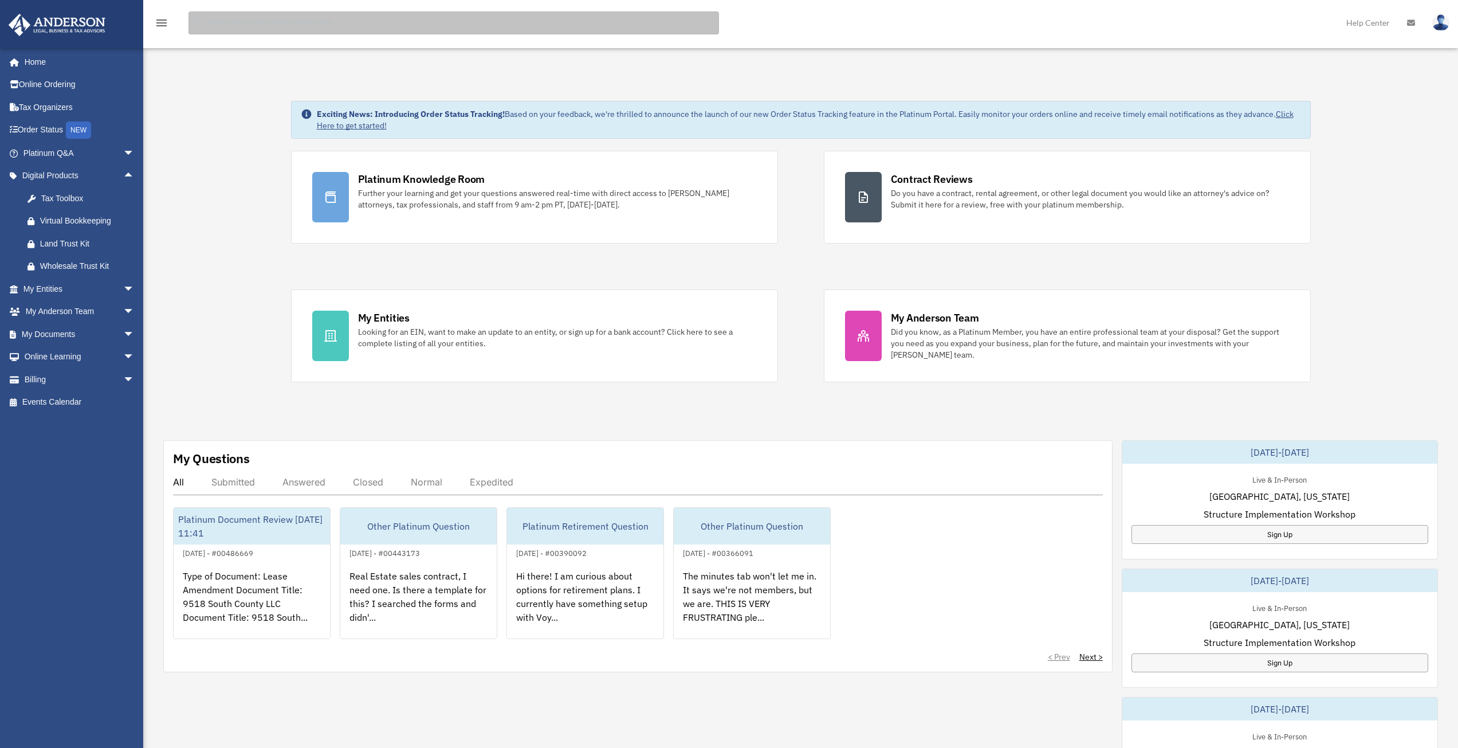 This screenshot has height=748, width=1458. I want to click on div: The minutes tab won't let me in. It says we're not members, but we are. THIS IS VERY FRUSTRATING ..., so click(752, 604).